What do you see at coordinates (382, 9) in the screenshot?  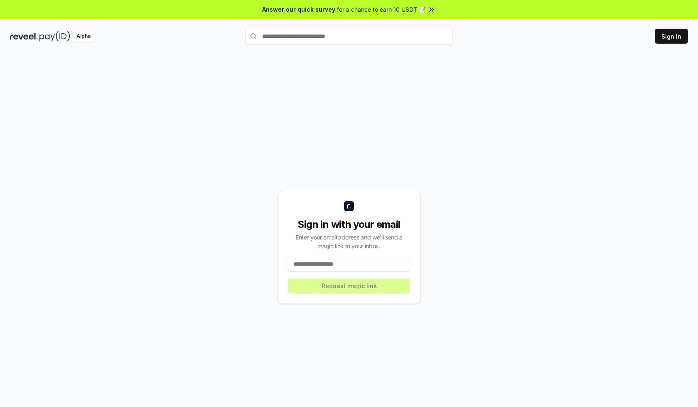 I see `span: for a chance to earn 10 USDT 📝` at bounding box center [382, 9].